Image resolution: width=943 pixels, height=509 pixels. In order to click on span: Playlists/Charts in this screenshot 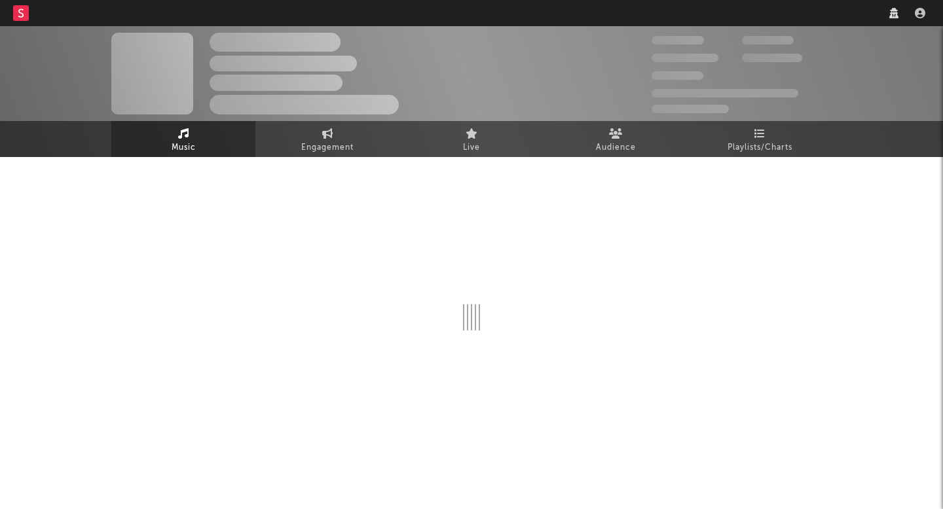, I will do `click(760, 148)`.